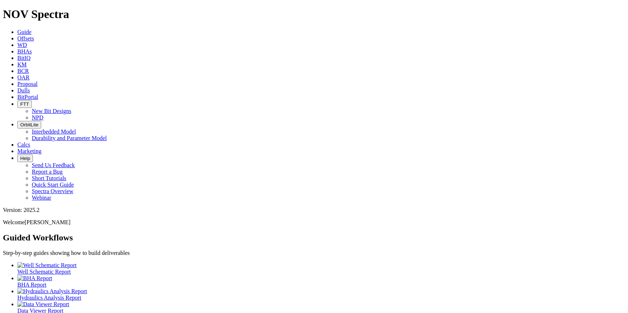  Describe the element at coordinates (69, 138) in the screenshot. I see `a: Durability and Parameter Model` at that location.